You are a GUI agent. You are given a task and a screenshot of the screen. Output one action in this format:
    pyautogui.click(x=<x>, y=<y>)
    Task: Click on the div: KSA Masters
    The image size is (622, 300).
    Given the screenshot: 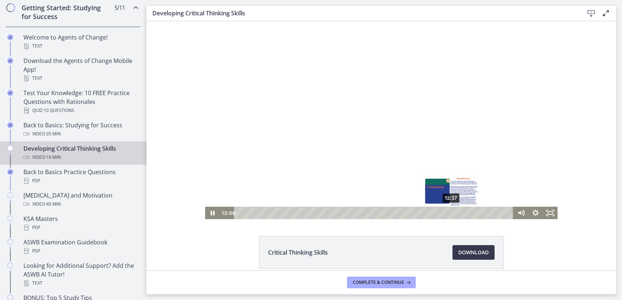 What is the action you would take?
    pyautogui.click(x=81, y=223)
    